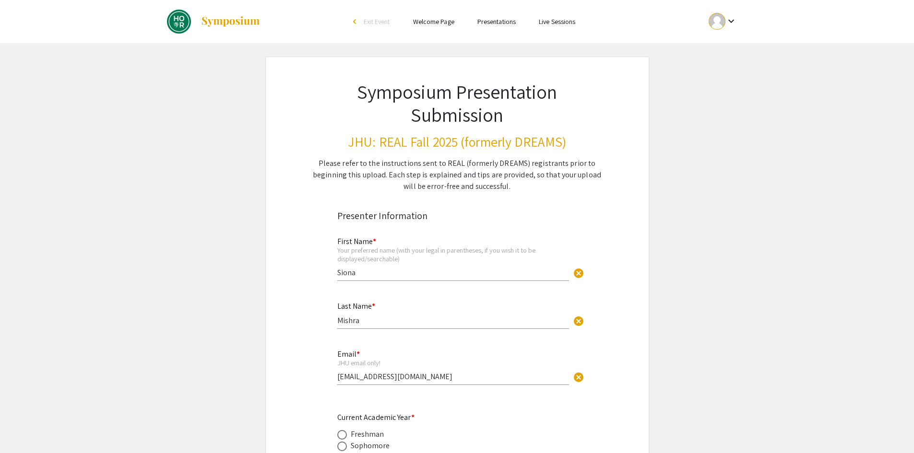  Describe the element at coordinates (179, 22) in the screenshot. I see `img: JHU: REAL Fall 2025 (formerly DREAMS)` at that location.